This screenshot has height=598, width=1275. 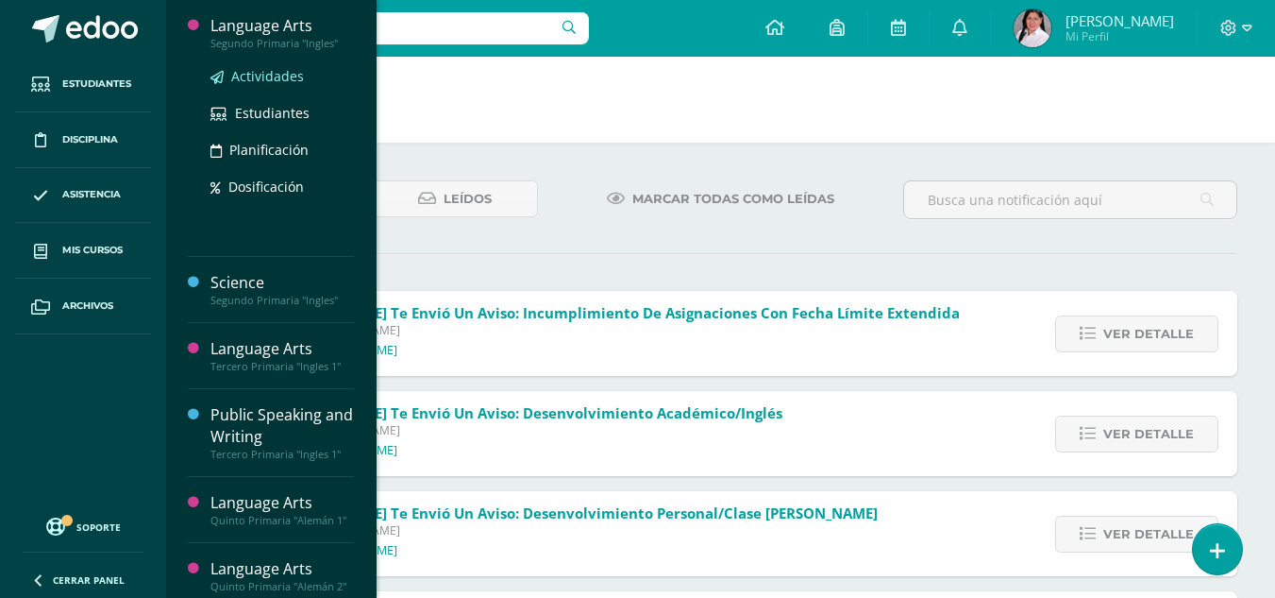 What do you see at coordinates (720, 198) in the screenshot?
I see `a: Marcar todas como leídas` at bounding box center [720, 198].